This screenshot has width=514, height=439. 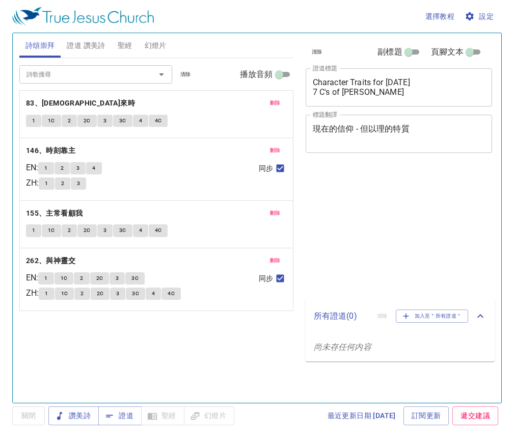 I want to click on p: EN :, so click(x=32, y=278).